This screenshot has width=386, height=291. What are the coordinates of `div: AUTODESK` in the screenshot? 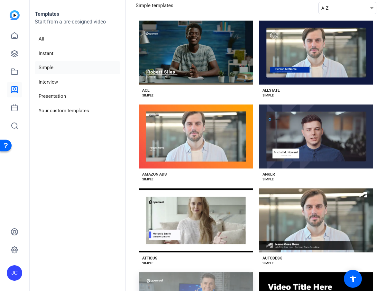 It's located at (272, 259).